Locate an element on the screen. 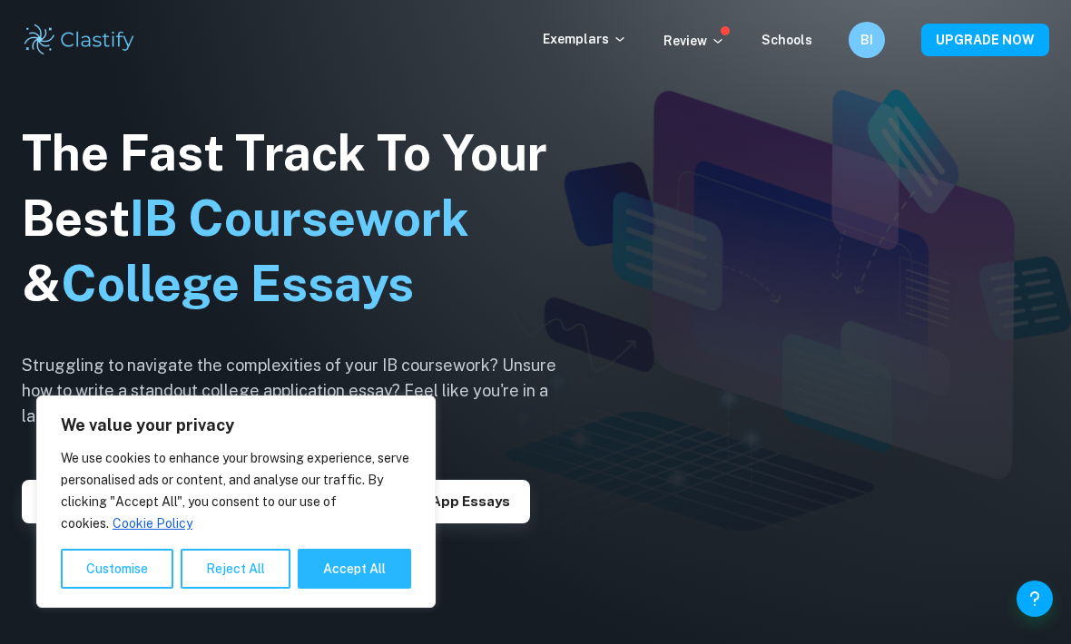 The height and width of the screenshot is (644, 1071). button: Explore IAs is located at coordinates (80, 502).